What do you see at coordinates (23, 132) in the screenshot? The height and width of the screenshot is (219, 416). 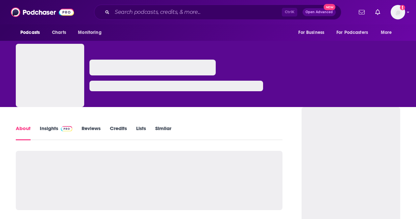 I see `a: About` at bounding box center [23, 132].